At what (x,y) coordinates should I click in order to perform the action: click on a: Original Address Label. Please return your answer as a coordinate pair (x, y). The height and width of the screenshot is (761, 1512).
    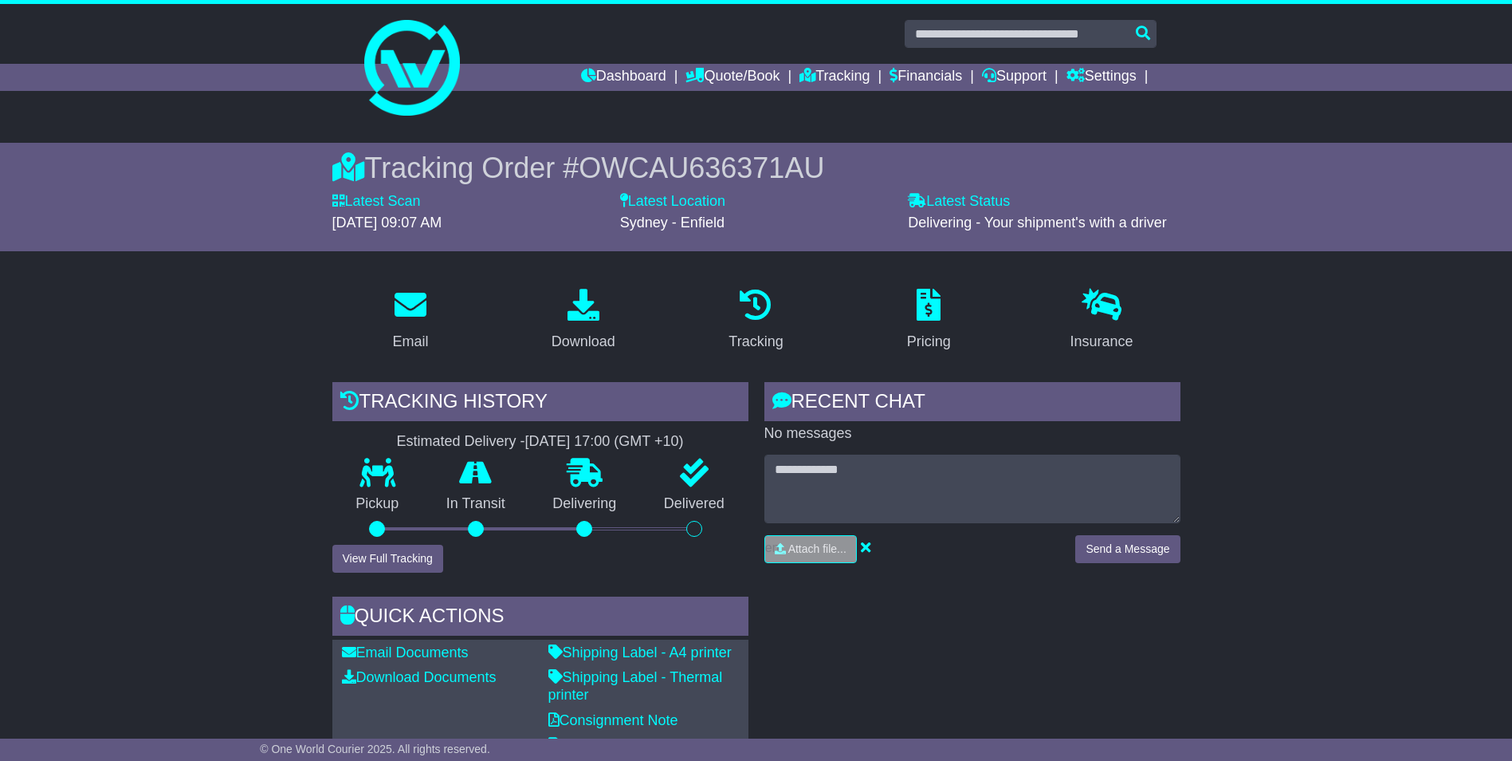
    Looking at the image, I should click on (626, 745).